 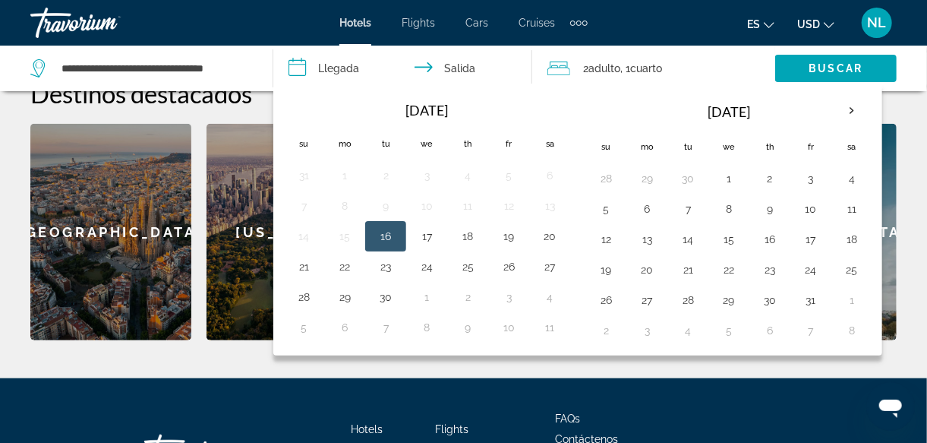 I want to click on span: es, so click(x=753, y=24).